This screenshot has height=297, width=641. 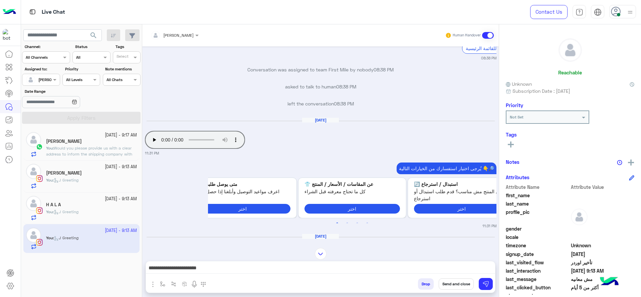 I want to click on span: Attribute Value, so click(x=603, y=187).